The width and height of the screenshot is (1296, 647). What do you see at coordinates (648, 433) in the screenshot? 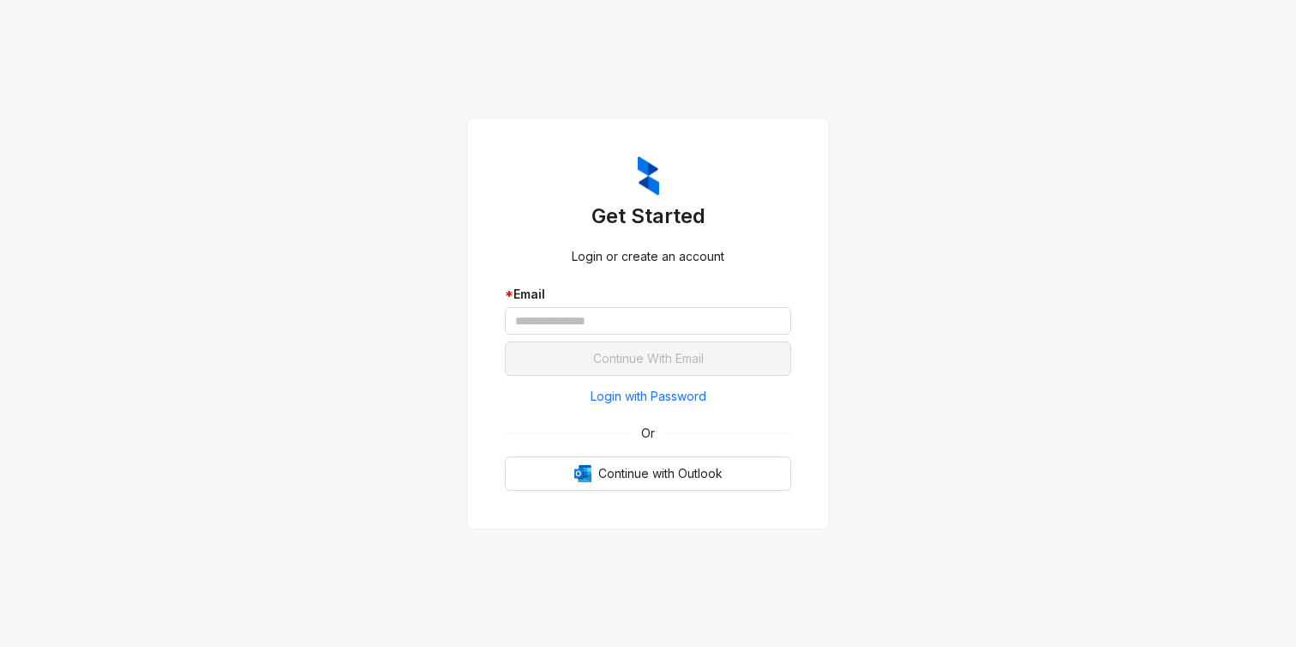
I see `span: Or` at bounding box center [648, 433].